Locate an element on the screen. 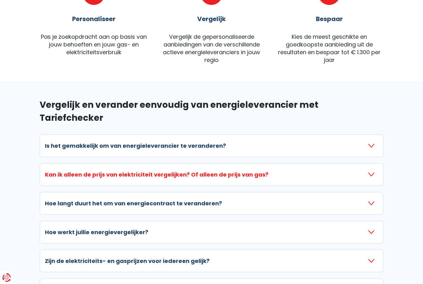  button: Hoe langt duurt het om van energiecontract te veranderen? is located at coordinates (211, 203).